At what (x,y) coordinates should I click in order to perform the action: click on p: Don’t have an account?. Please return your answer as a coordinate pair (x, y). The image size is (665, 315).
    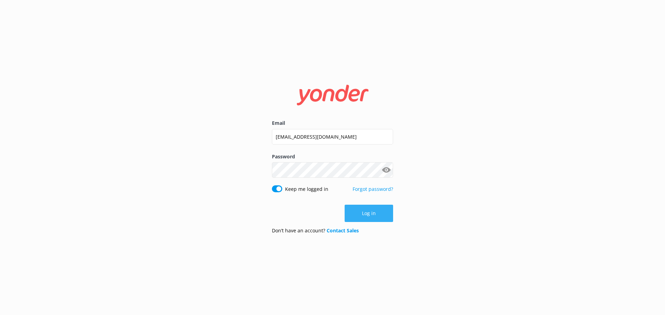
    Looking at the image, I should click on (315, 231).